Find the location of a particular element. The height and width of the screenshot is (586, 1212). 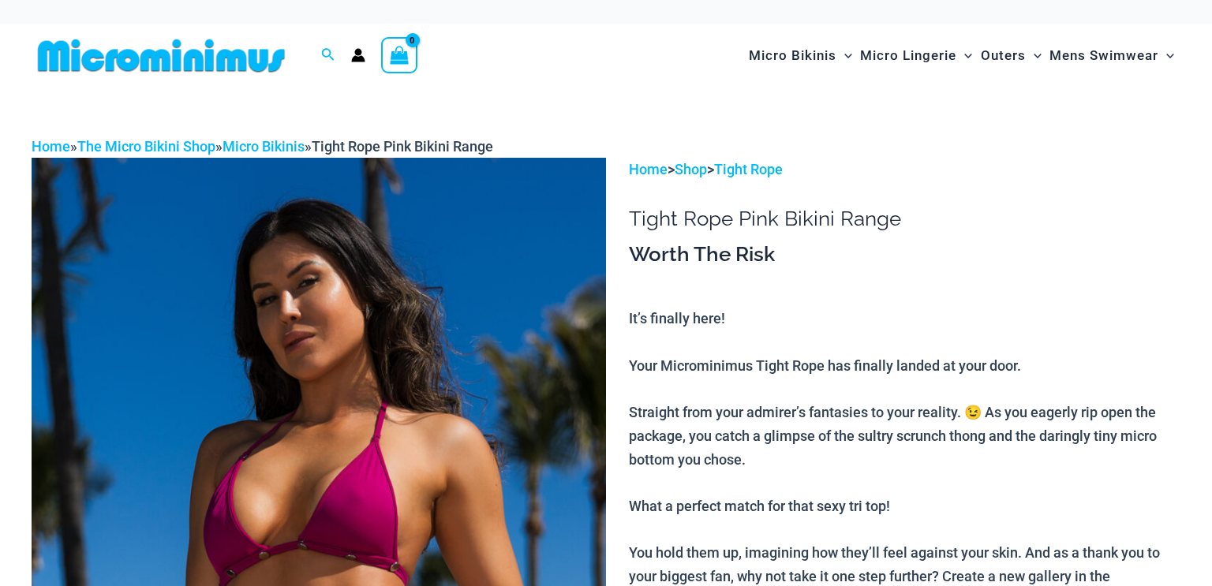

a: Micro Bikinis is located at coordinates (264, 146).